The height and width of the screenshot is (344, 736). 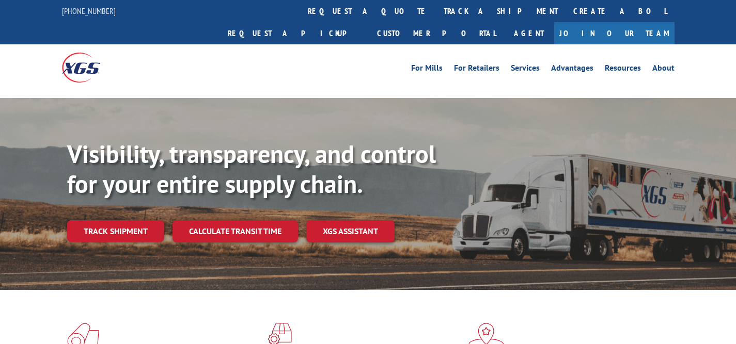 I want to click on a: Services, so click(x=525, y=70).